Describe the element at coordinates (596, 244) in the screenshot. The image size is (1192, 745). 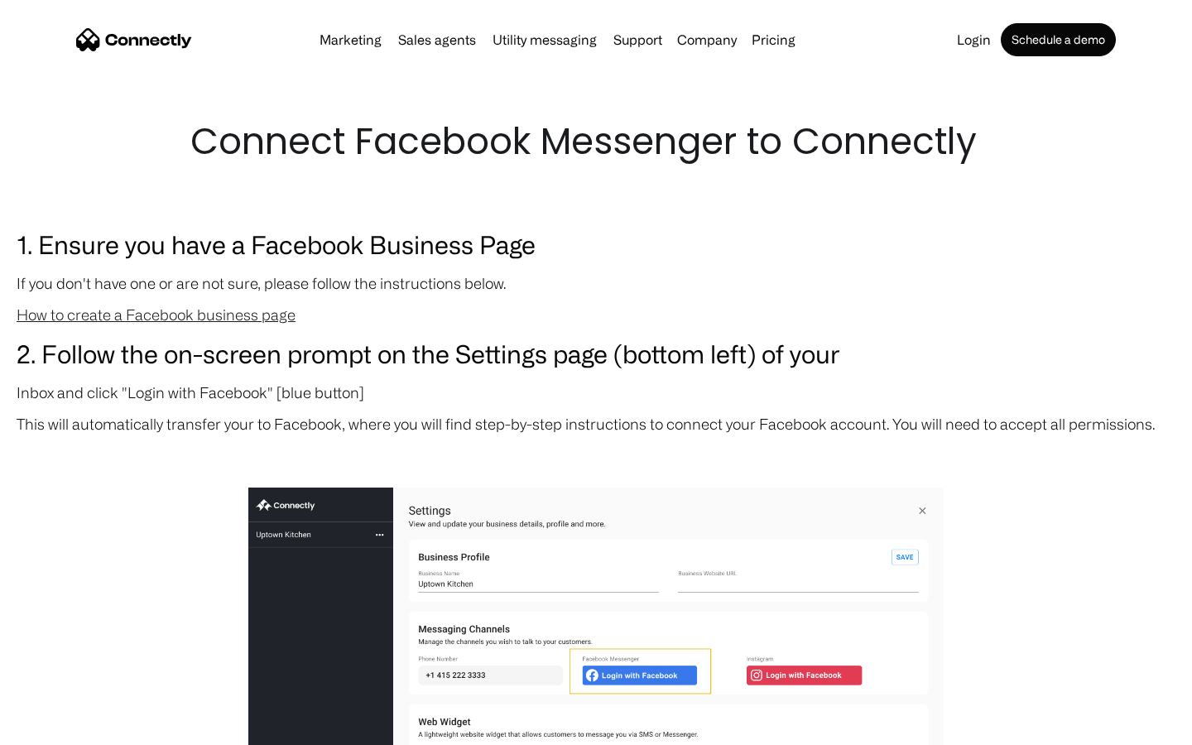
I see `h3: 1. Ensure you have a Facebook Business Page` at that location.